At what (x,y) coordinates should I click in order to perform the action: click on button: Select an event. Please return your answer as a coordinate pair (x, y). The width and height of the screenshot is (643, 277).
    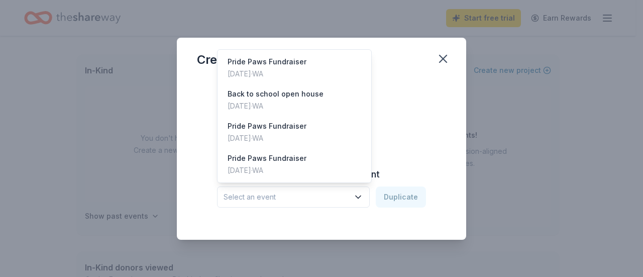
    Looking at the image, I should click on (293, 197).